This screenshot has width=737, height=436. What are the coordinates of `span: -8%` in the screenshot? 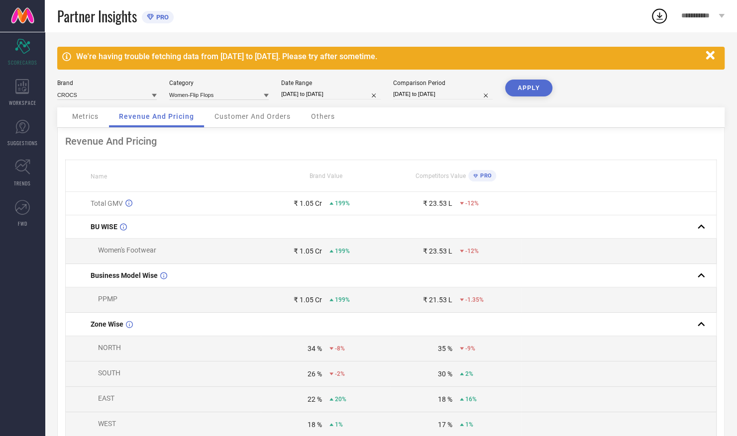 It's located at (340, 349).